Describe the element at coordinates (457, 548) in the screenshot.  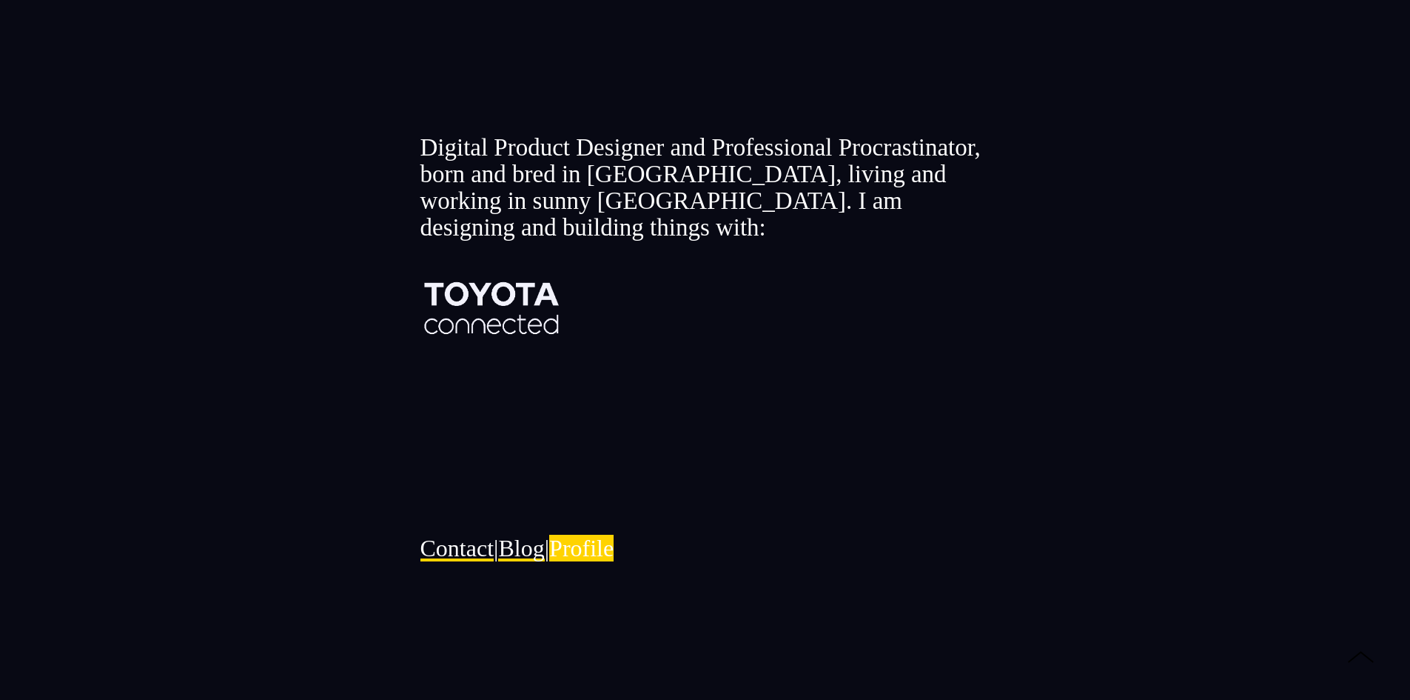
I see `a: Contact` at that location.